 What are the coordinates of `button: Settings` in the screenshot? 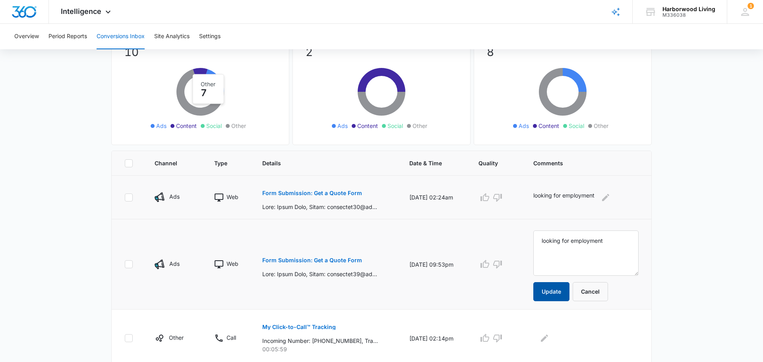 It's located at (210, 37).